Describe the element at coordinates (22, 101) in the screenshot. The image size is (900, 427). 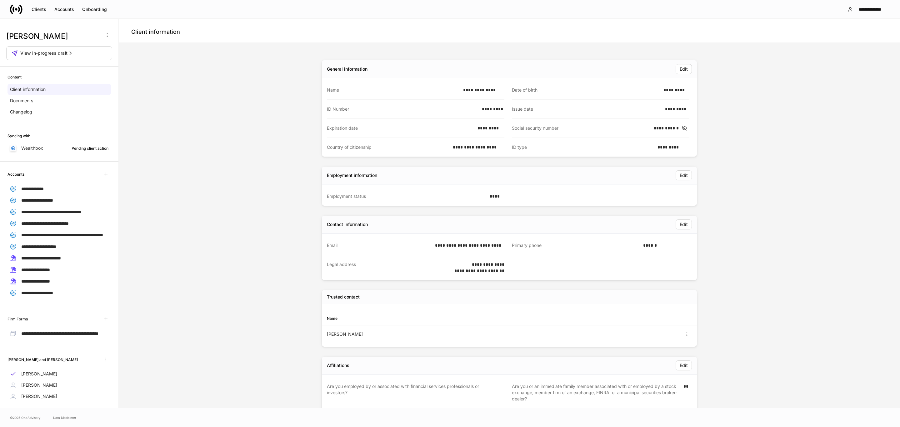
I see `p: Documents` at that location.